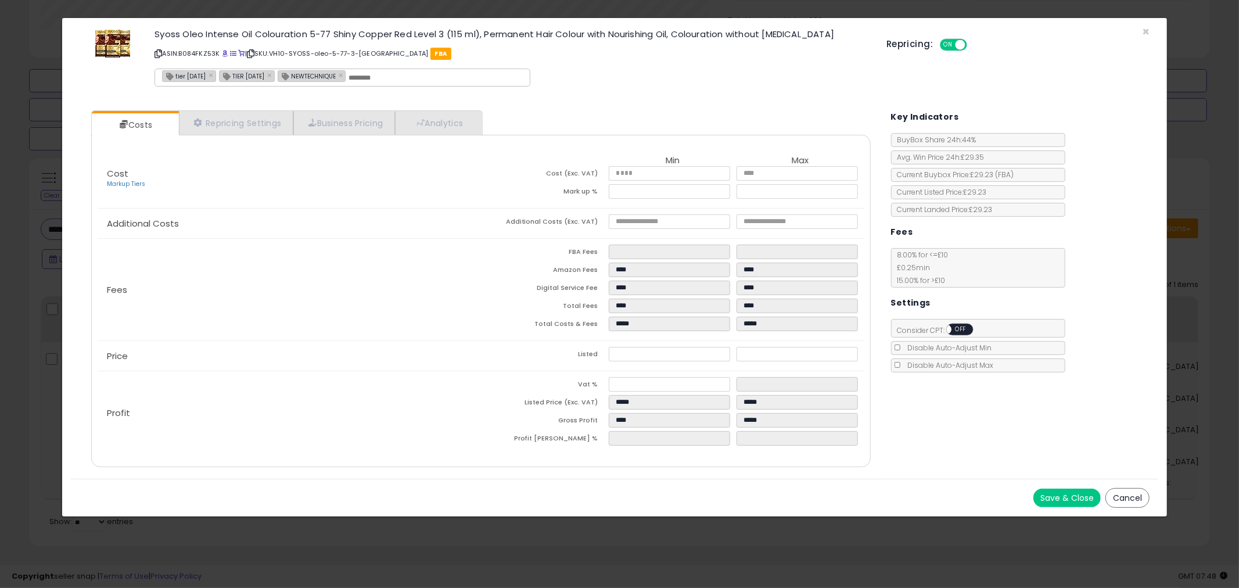 The height and width of the screenshot is (588, 1239). Describe the element at coordinates (344, 123) in the screenshot. I see `a: Business Pricing` at that location.